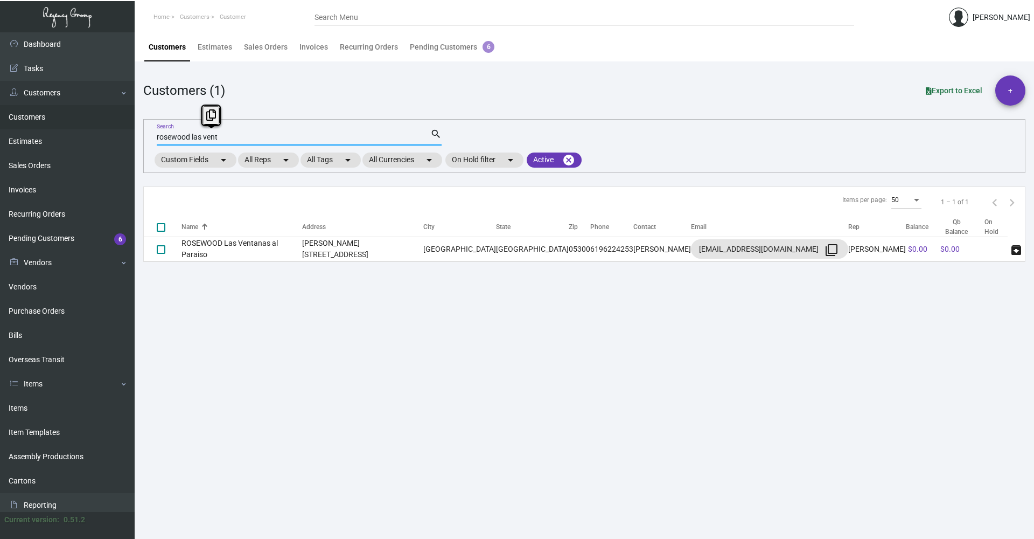 The image size is (1034, 539). I want to click on mat-chip: All Reps, so click(268, 160).